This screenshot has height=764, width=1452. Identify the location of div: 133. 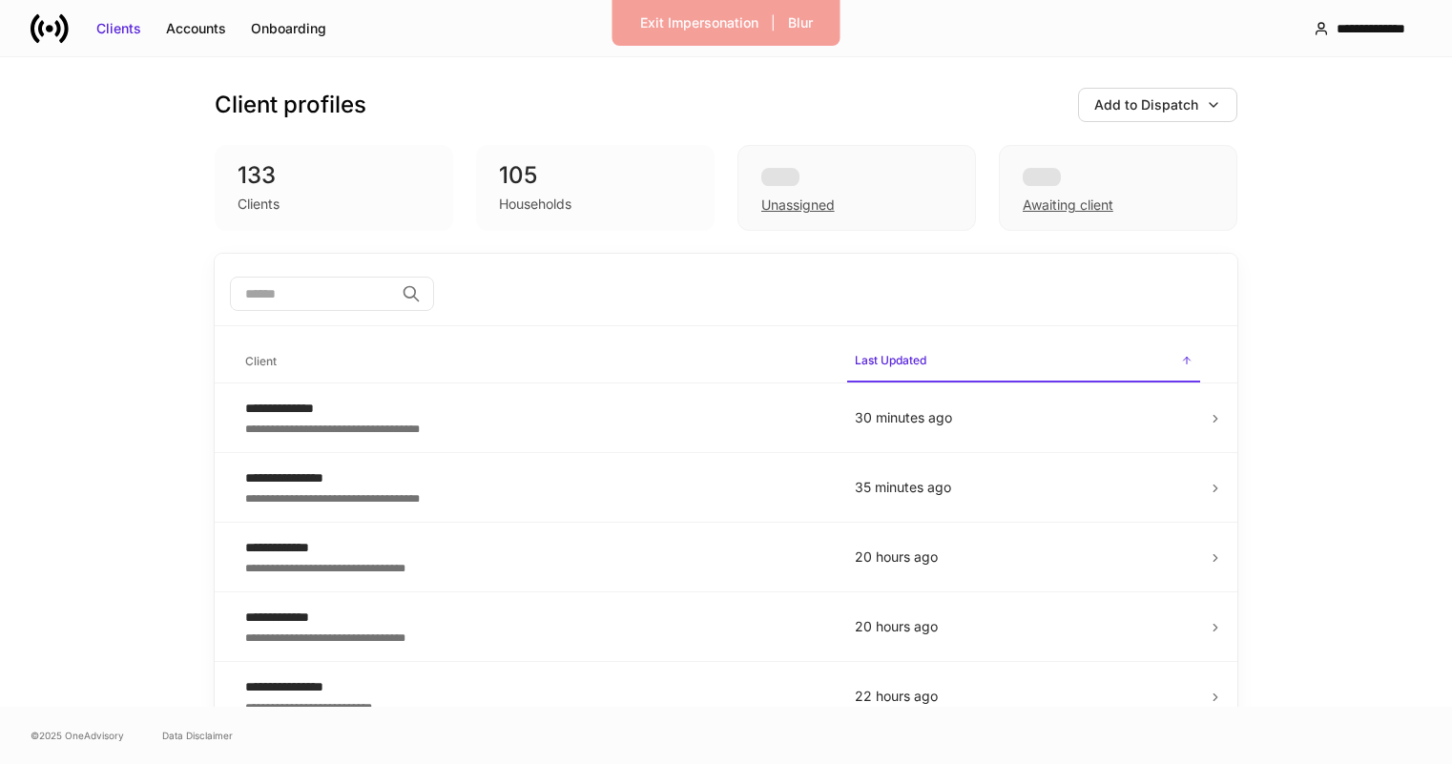
(334, 175).